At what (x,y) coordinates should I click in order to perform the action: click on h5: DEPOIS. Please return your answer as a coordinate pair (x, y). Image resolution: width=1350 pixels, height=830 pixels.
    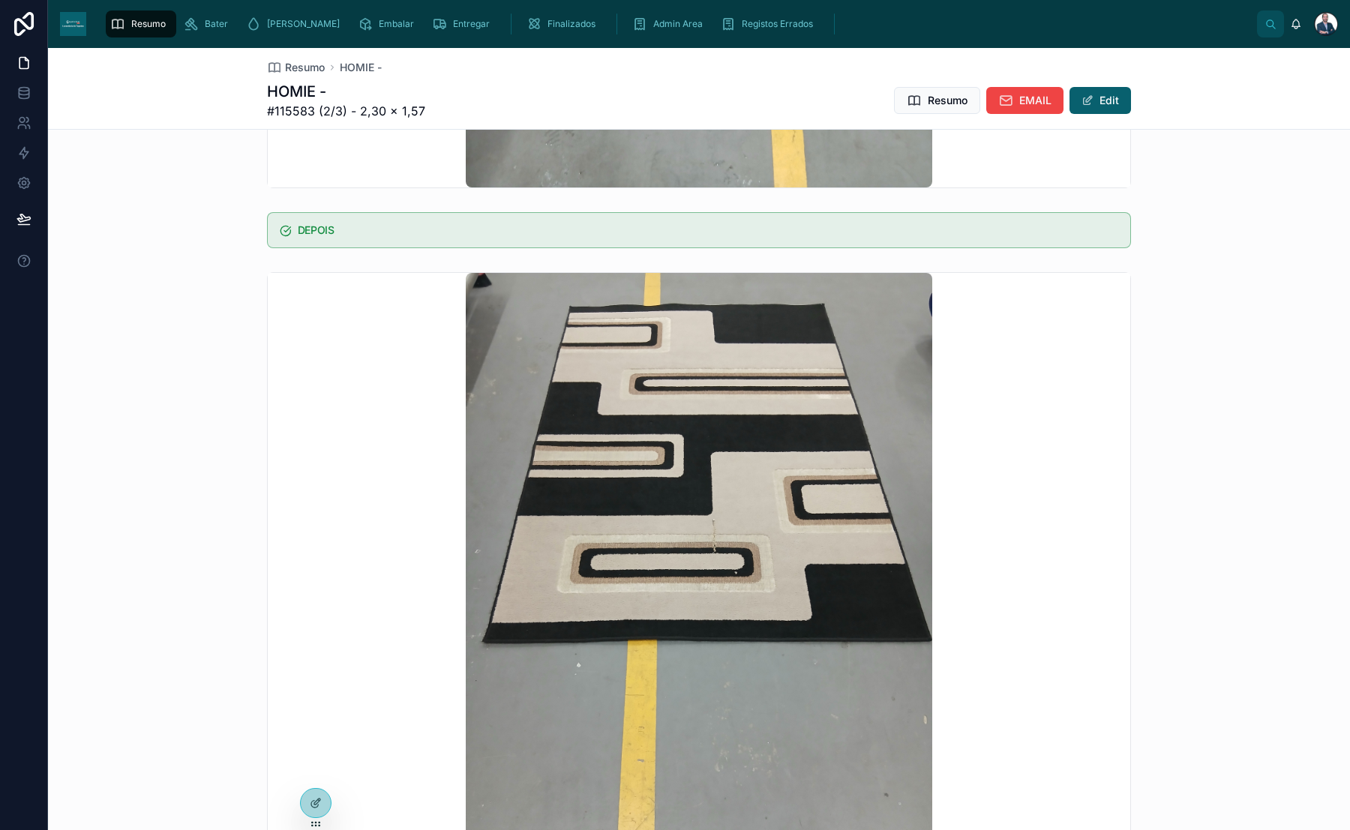
    Looking at the image, I should click on (708, 230).